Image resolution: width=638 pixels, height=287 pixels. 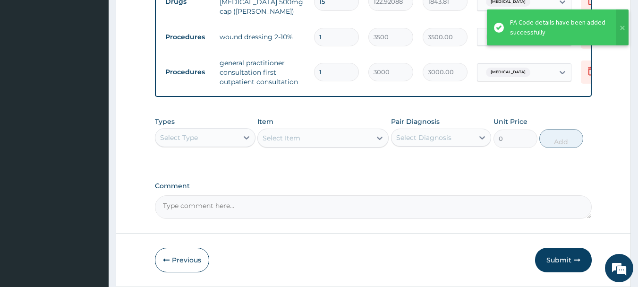 What do you see at coordinates (28, 59) in the screenshot?
I see `img: d_794563401_company_1708531726252_794563401` at bounding box center [28, 59].